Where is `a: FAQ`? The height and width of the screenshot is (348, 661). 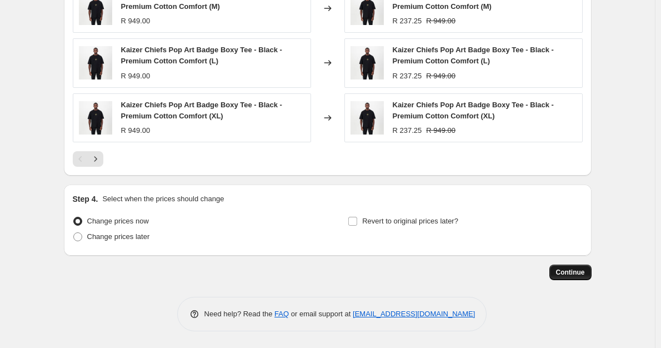
a: FAQ is located at coordinates (282, 313).